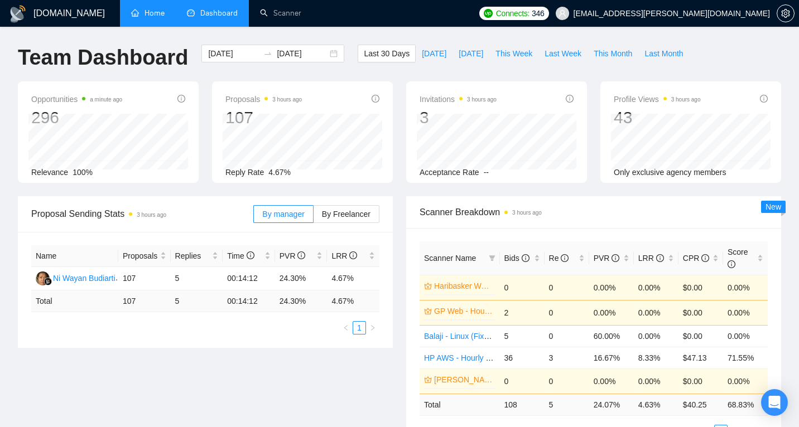 The width and height of the screenshot is (799, 427). Describe the element at coordinates (233, 54) in the screenshot. I see `input: Start date` at that location.